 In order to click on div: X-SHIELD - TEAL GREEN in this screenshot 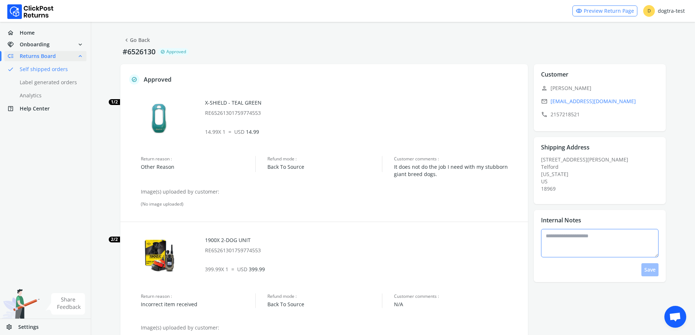, I will do `click(363, 108)`.